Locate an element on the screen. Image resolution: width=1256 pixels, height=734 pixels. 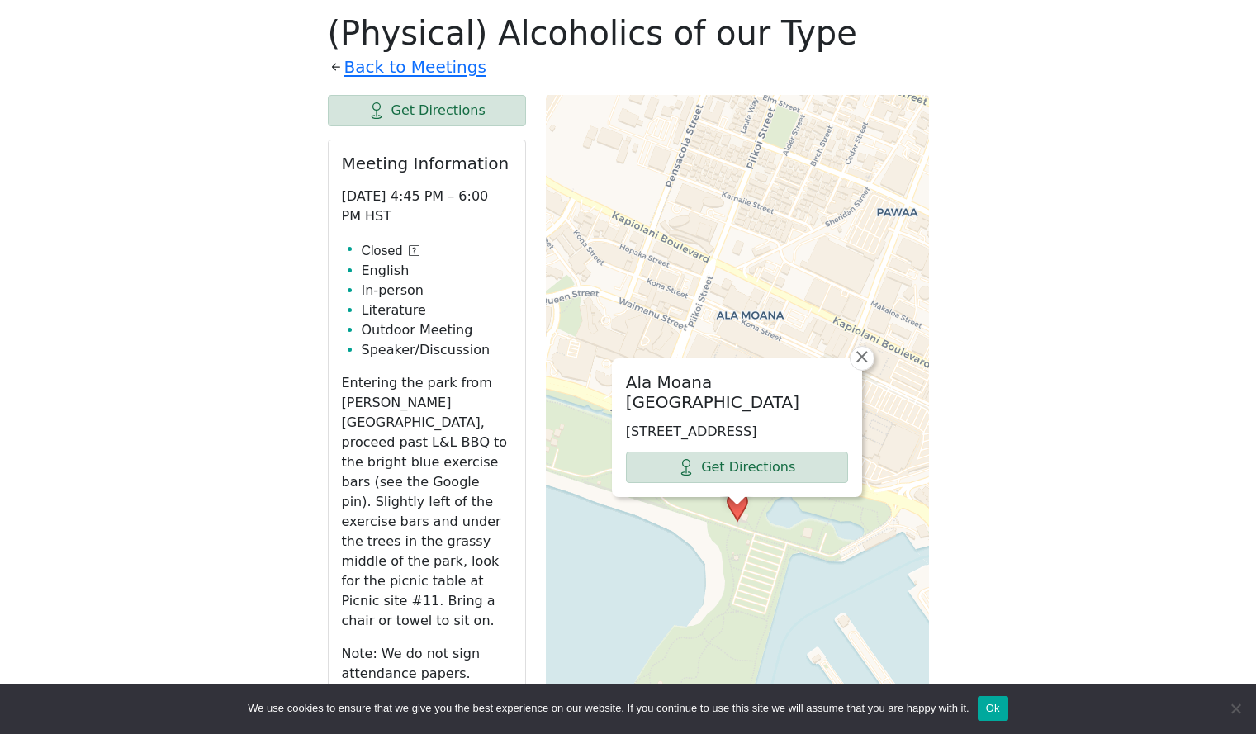
li: English is located at coordinates (437, 271).